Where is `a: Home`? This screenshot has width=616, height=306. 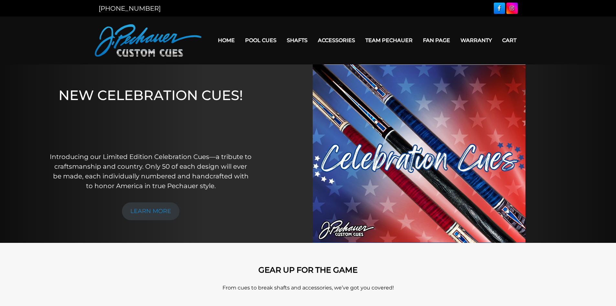 a: Home is located at coordinates (226, 40).